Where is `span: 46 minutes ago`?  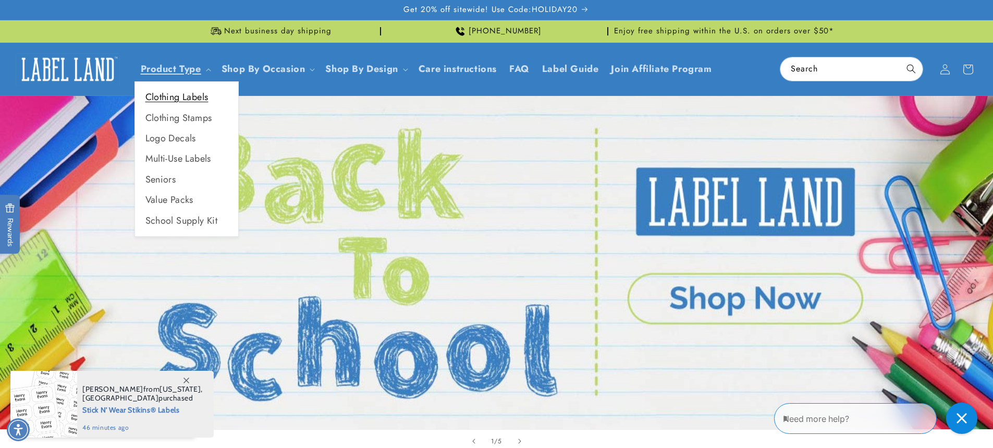
span: 46 minutes ago is located at coordinates (142, 427).